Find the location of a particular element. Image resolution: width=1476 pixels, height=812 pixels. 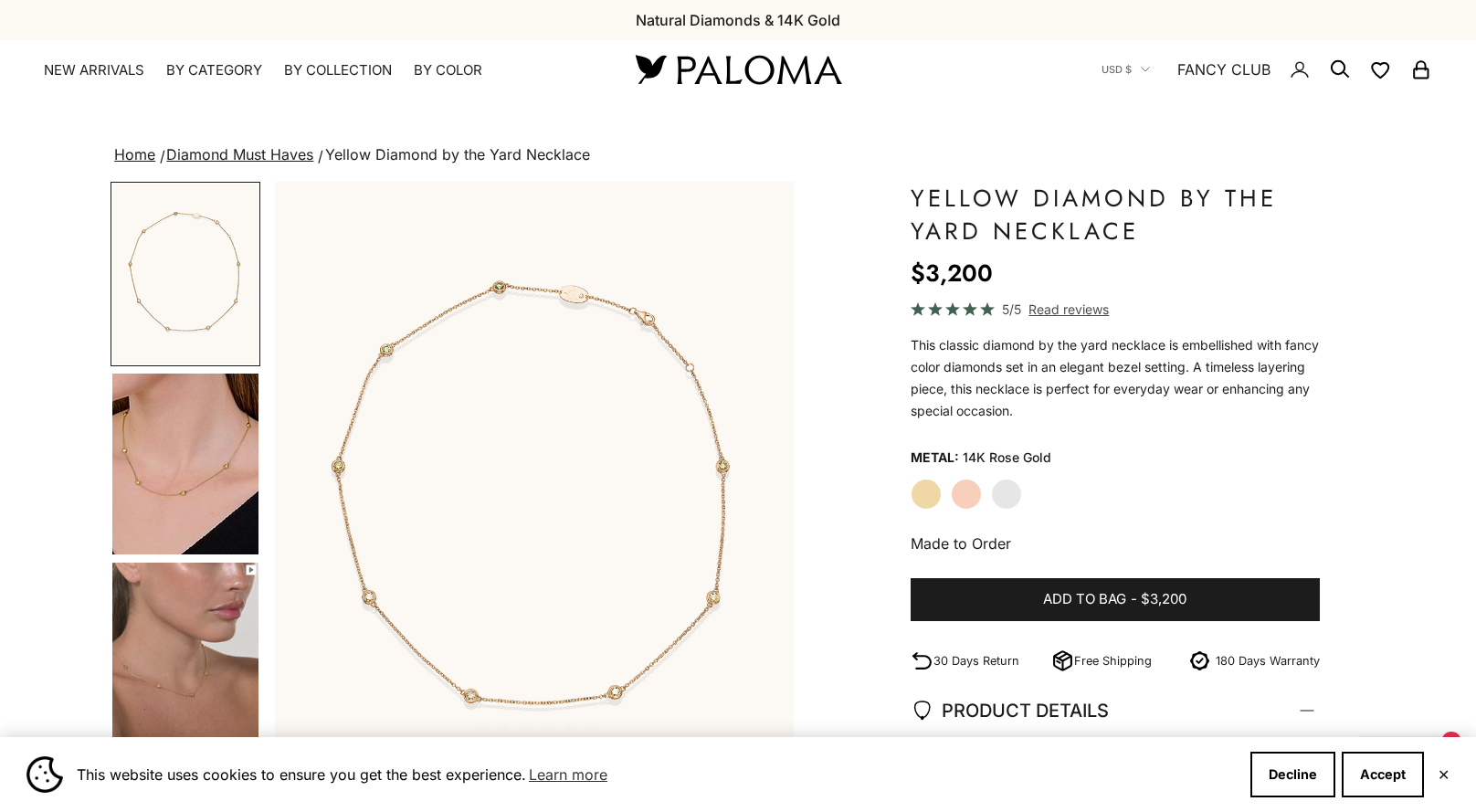

nav: Secondary navigation is located at coordinates (1267, 70).